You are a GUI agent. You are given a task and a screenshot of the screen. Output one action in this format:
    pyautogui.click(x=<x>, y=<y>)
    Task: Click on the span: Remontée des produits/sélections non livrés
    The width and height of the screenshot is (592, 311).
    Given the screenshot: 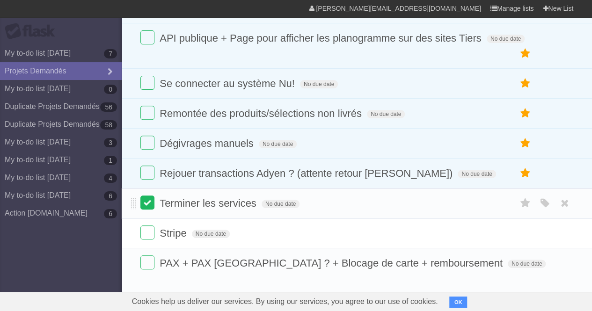 What is the action you would take?
    pyautogui.click(x=262, y=113)
    